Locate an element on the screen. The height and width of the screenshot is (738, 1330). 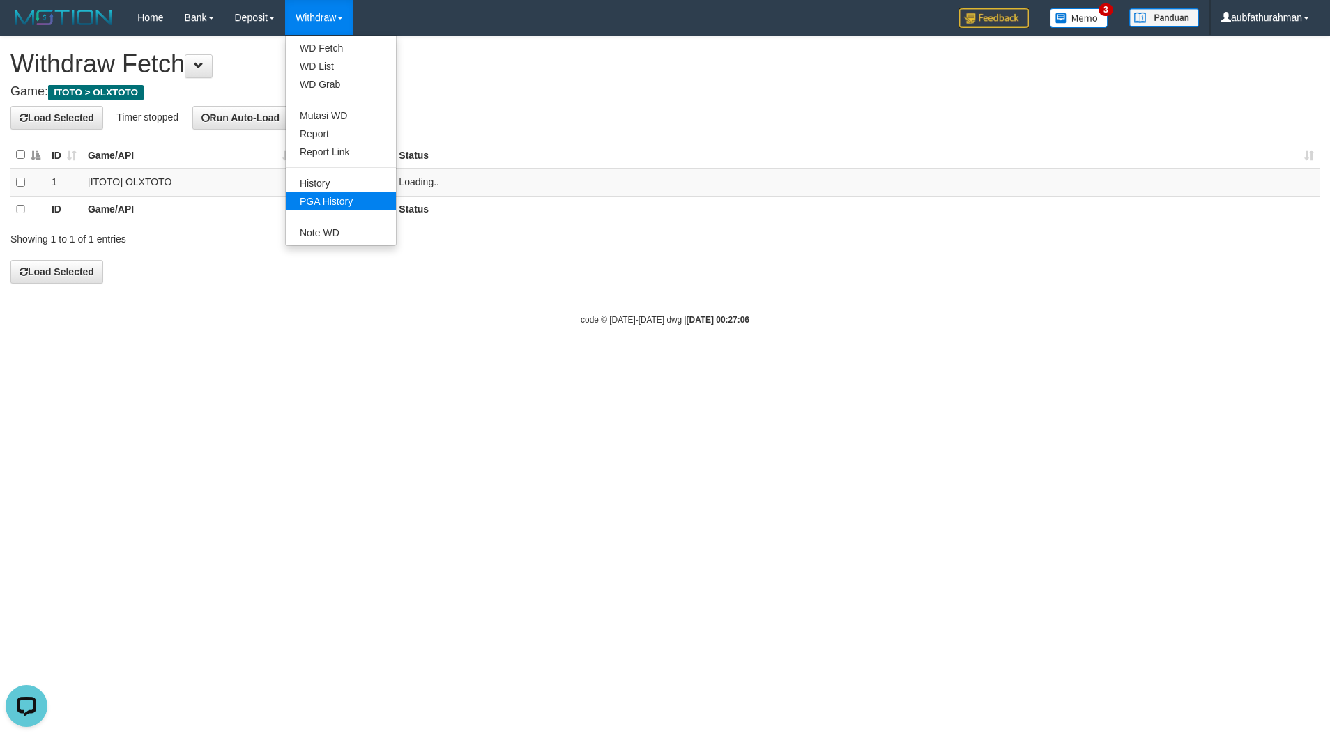
button: Run Auto-Load is located at coordinates (241, 118).